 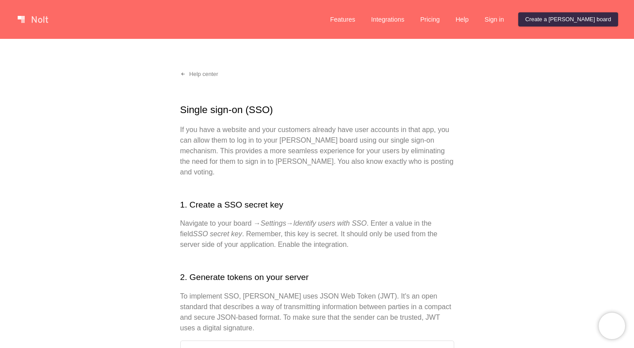 I want to click on a: Pricing, so click(x=430, y=19).